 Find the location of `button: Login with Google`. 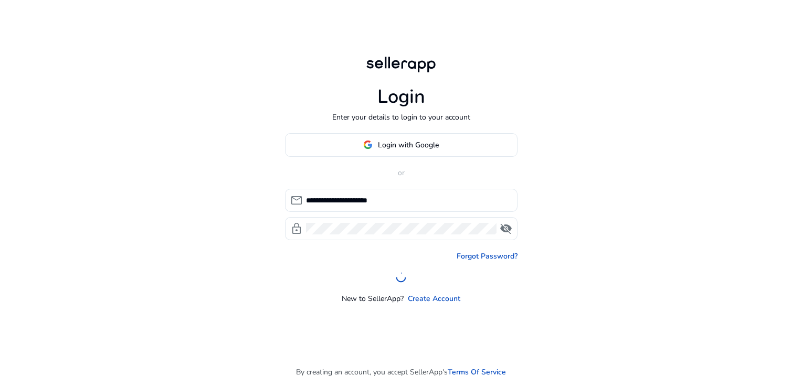

button: Login with Google is located at coordinates (401, 145).